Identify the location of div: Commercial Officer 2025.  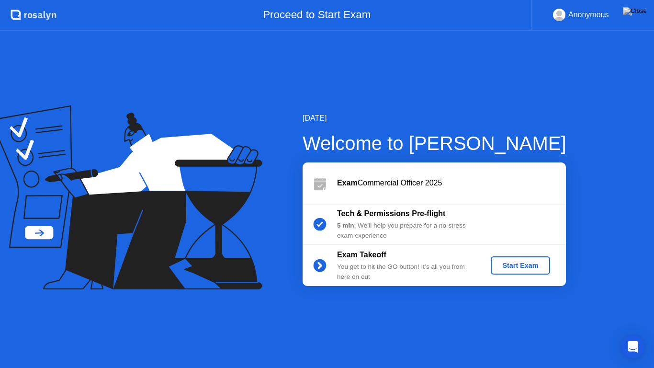
(451, 183).